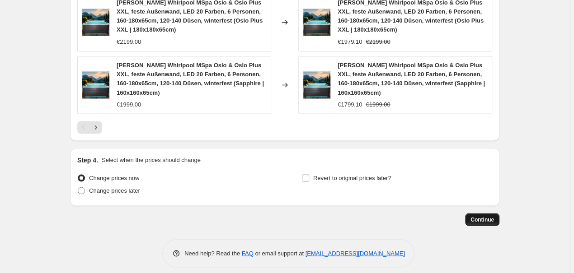 This screenshot has width=574, height=273. Describe the element at coordinates (352, 178) in the screenshot. I see `span: Revert to original prices later?` at that location.